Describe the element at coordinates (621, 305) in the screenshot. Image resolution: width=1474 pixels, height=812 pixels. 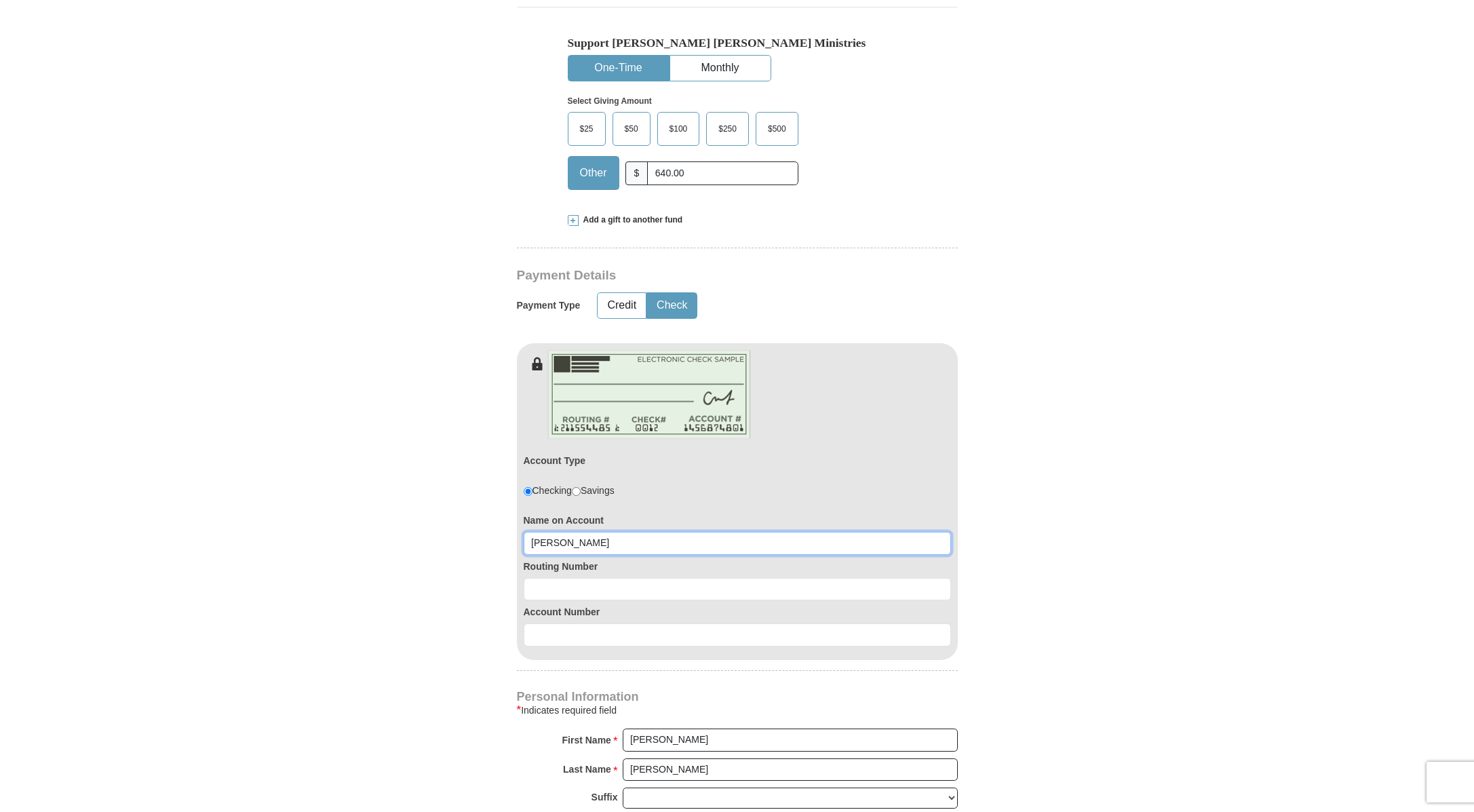
I see `button: Credit` at that location.